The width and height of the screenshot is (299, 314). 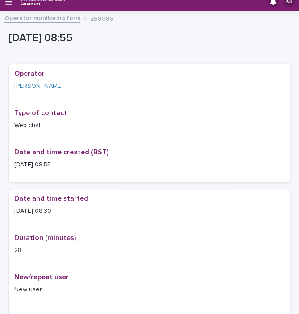 I want to click on span: Type of contact, so click(x=41, y=113).